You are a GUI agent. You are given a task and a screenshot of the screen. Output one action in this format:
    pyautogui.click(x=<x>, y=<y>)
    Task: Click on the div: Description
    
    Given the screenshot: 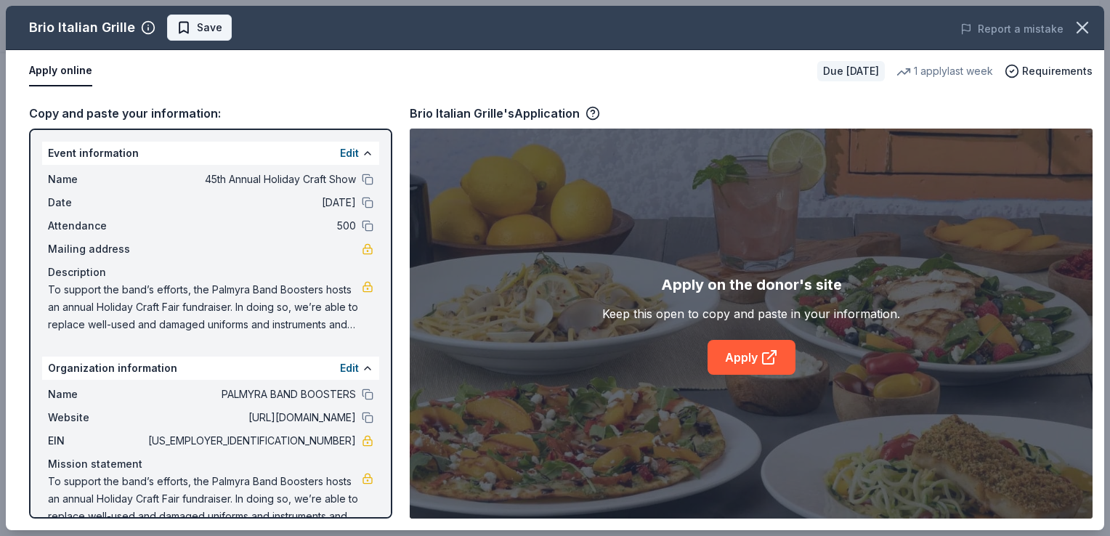 What is the action you would take?
    pyautogui.click(x=211, y=272)
    